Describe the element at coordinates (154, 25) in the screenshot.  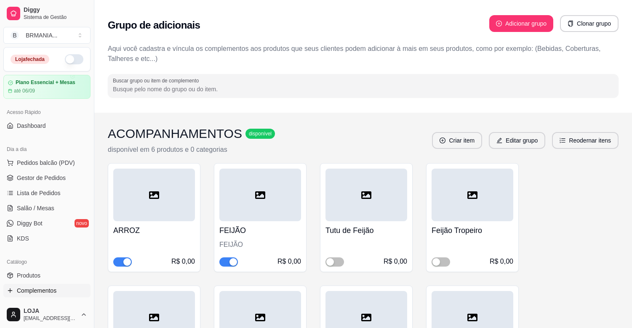
I see `h2: Grupo de adicionais` at that location.